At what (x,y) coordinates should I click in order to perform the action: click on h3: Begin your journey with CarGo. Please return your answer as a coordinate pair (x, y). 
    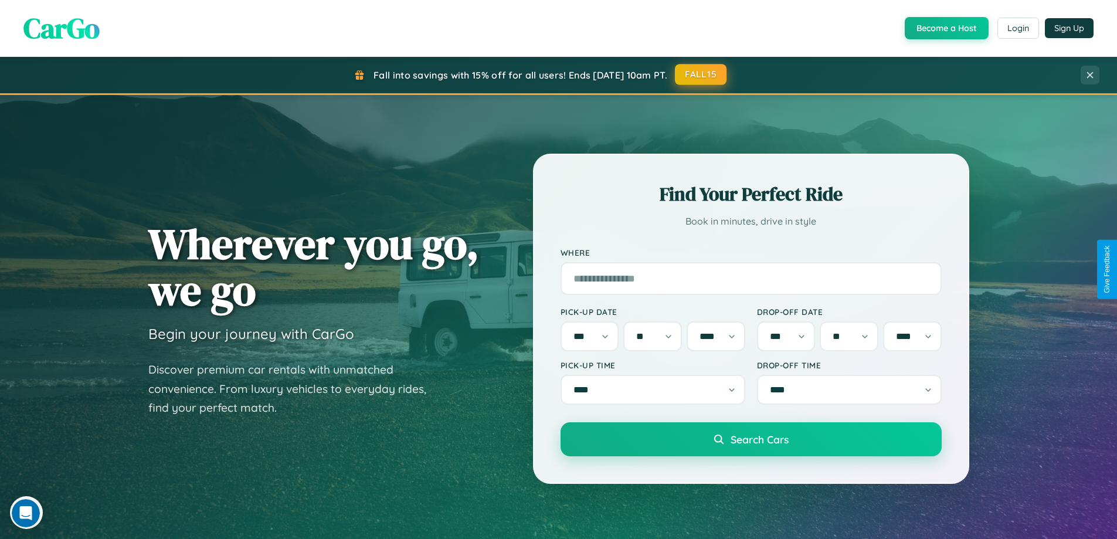
    Looking at the image, I should click on (251, 334).